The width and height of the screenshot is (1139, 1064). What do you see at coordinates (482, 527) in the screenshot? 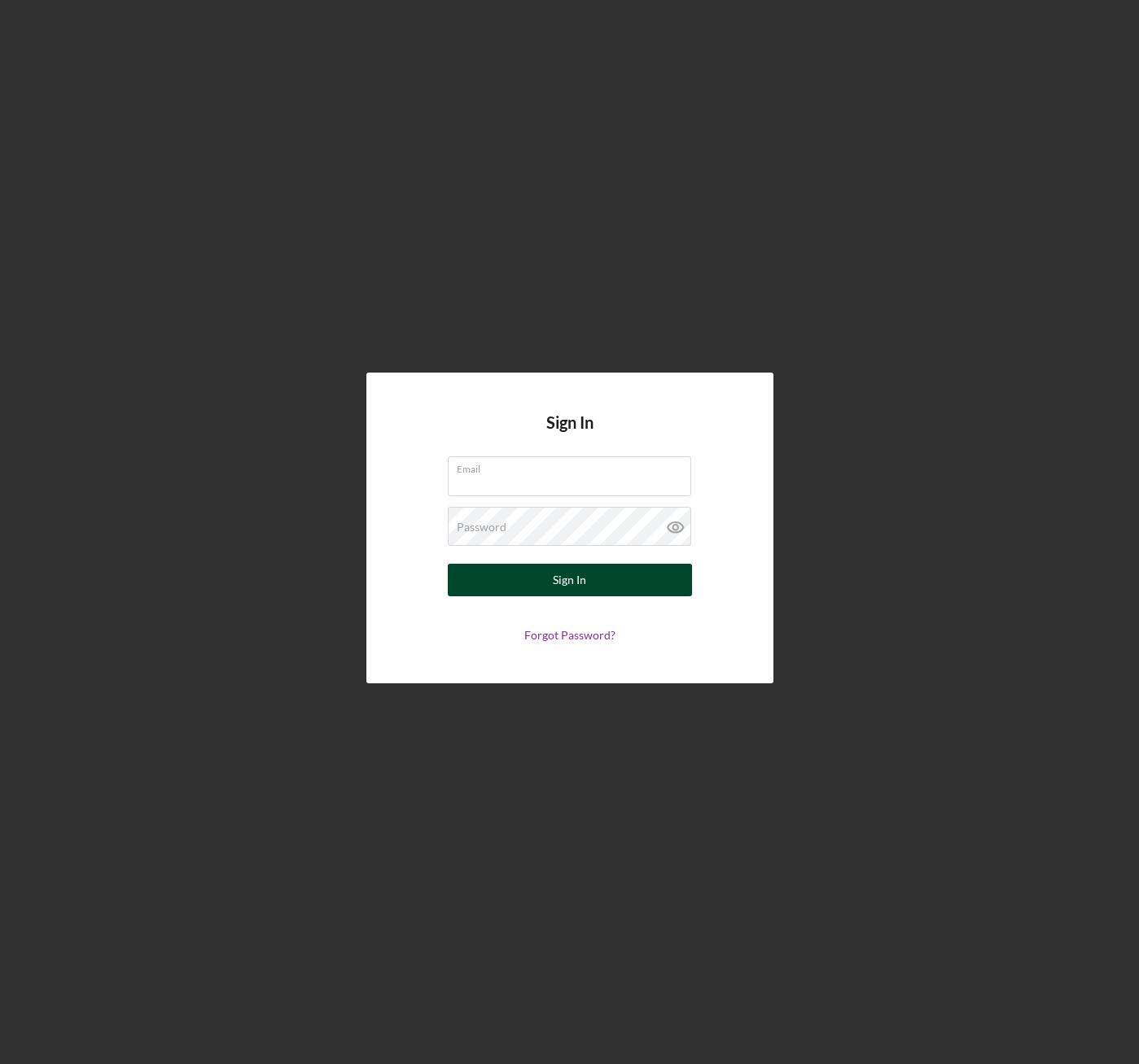
I see `label: Password` at bounding box center [482, 527].